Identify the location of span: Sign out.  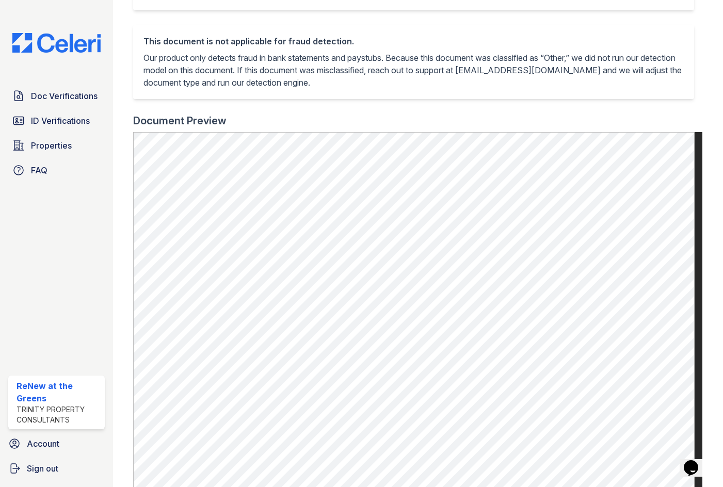
(42, 469).